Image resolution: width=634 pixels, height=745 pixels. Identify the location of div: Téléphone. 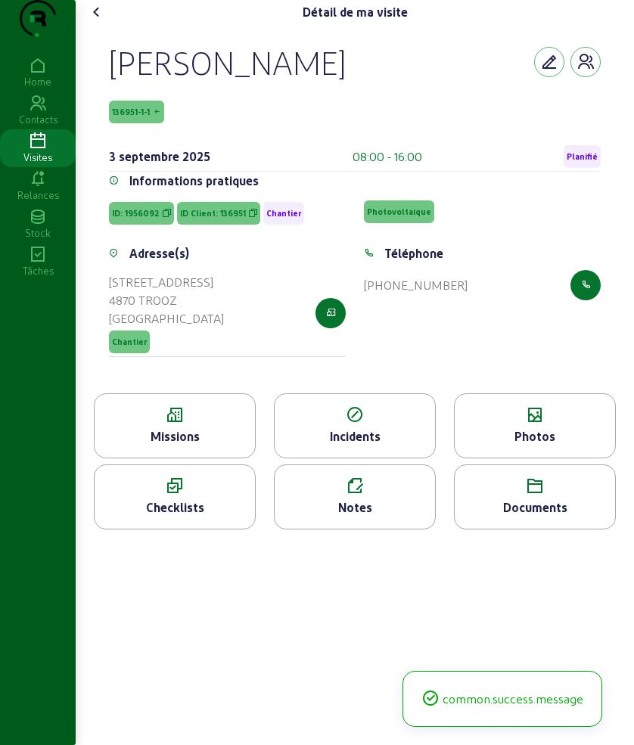
(414, 253).